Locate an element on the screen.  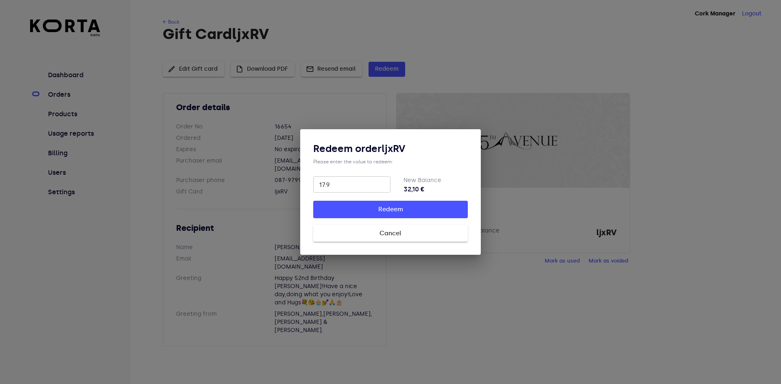
span: Cancel is located at coordinates (390, 233).